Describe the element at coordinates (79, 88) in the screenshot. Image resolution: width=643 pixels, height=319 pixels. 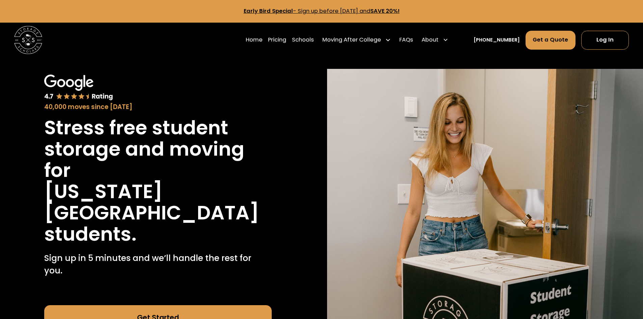
I see `img: Google 4.7 star rating` at that location.